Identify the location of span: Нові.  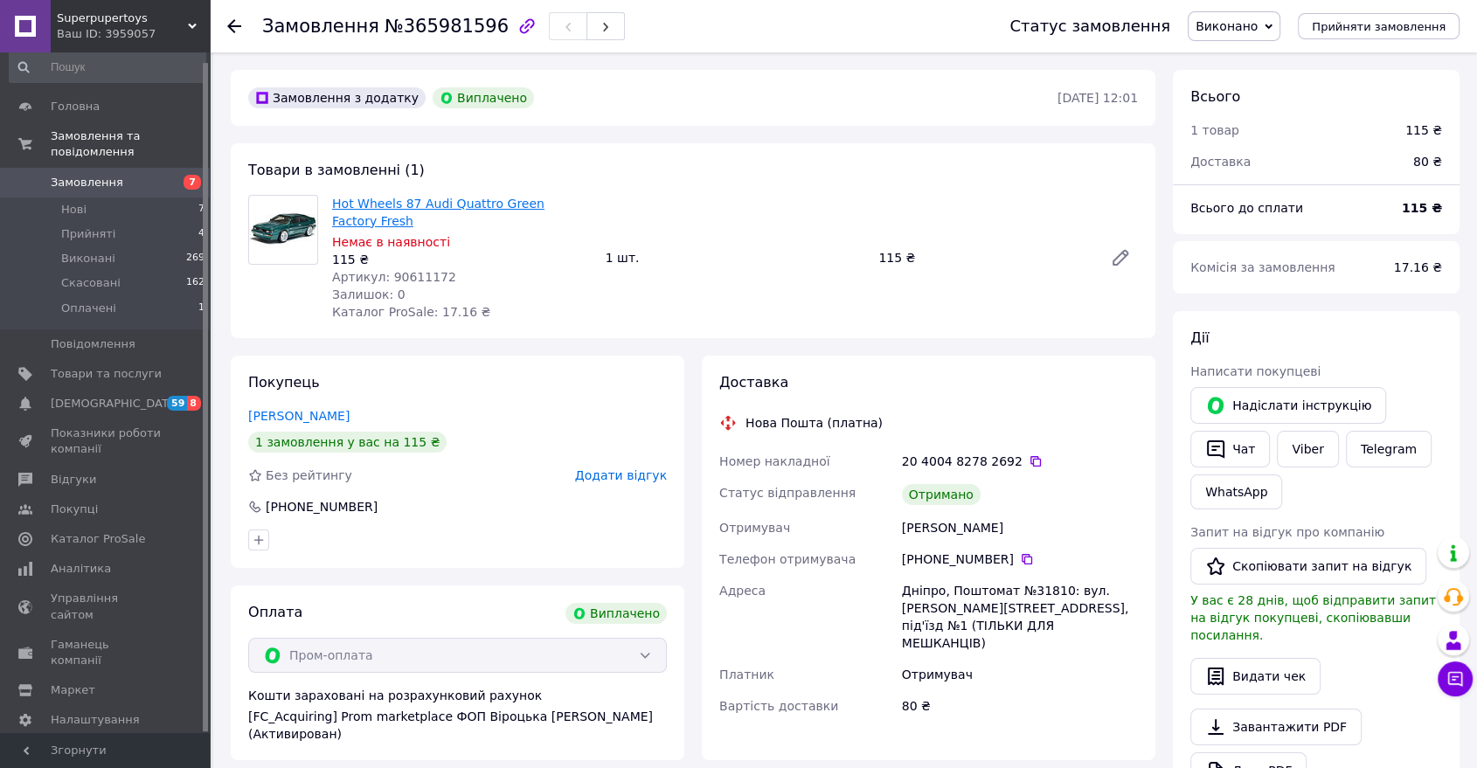
(73, 210).